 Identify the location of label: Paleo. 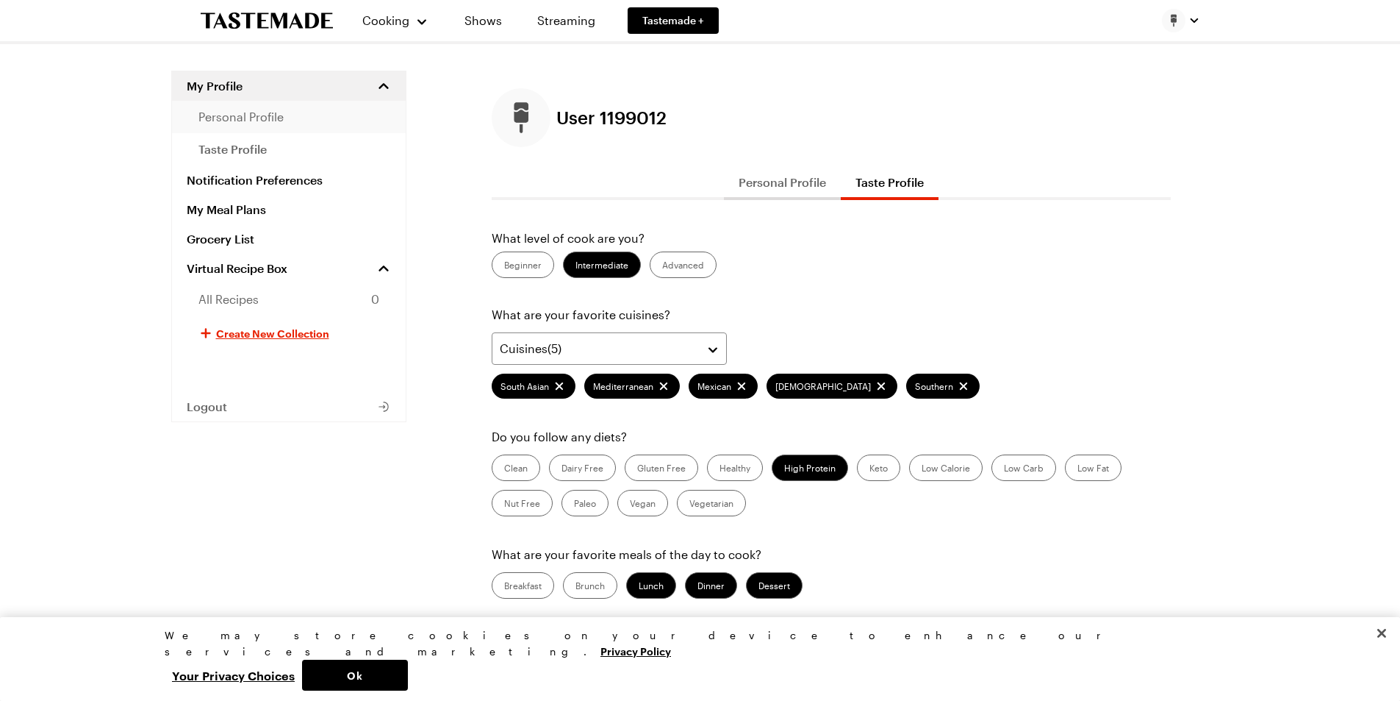
(585, 503).